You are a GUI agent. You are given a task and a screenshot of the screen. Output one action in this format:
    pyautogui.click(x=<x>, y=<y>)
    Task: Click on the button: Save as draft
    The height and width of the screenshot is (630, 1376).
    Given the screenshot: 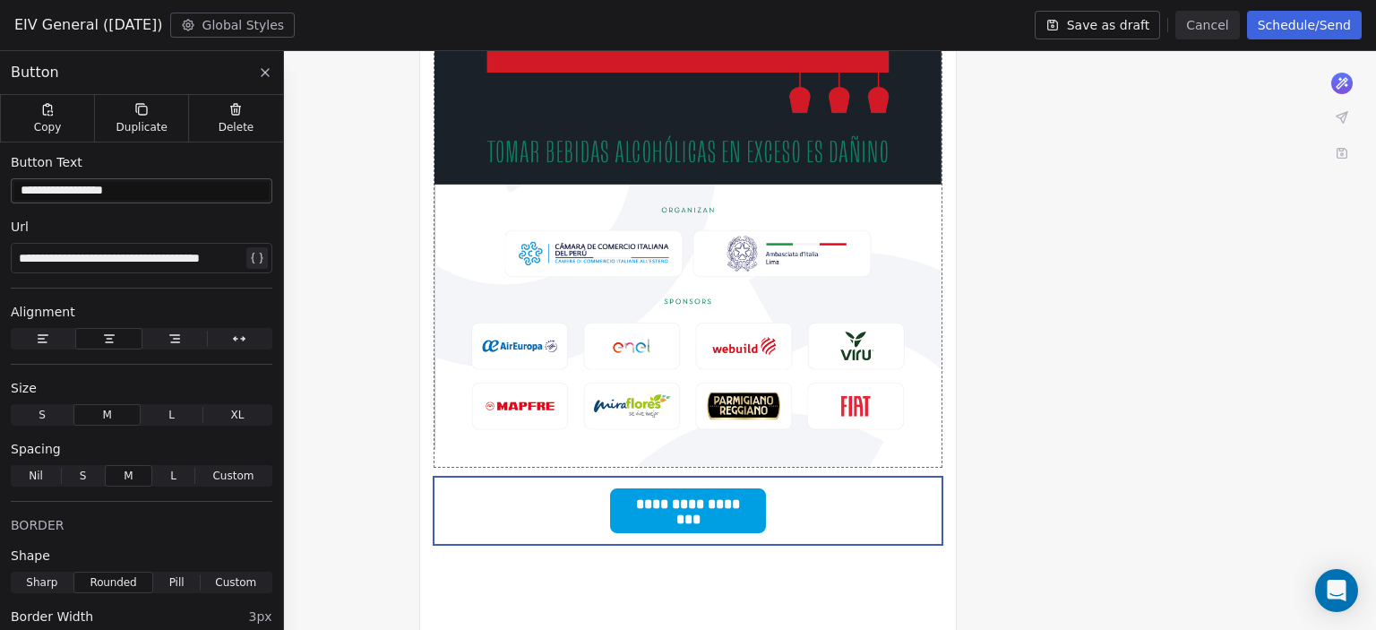 What is the action you would take?
    pyautogui.click(x=1097, y=25)
    